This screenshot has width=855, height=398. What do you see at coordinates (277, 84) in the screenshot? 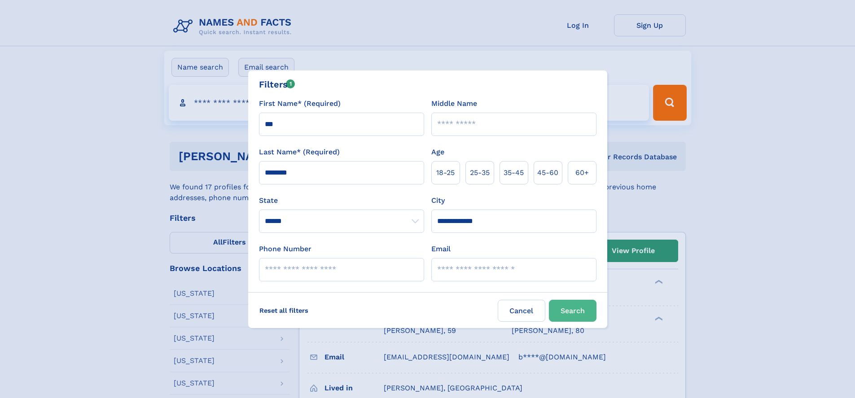
I see `div: Filters` at bounding box center [277, 84].